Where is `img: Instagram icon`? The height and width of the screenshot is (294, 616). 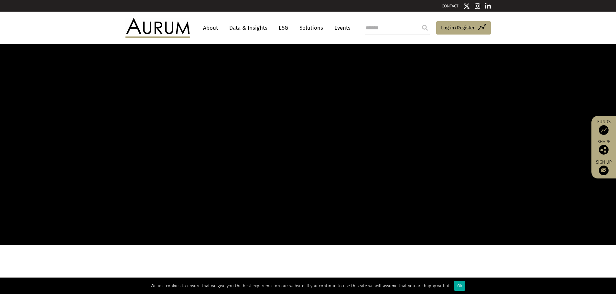
img: Instagram icon is located at coordinates (477, 6).